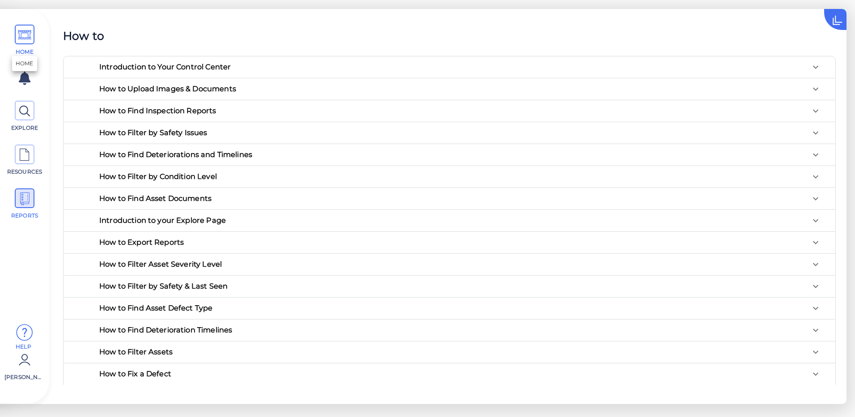  I want to click on div: How to Filter by Condition Level, so click(158, 176).